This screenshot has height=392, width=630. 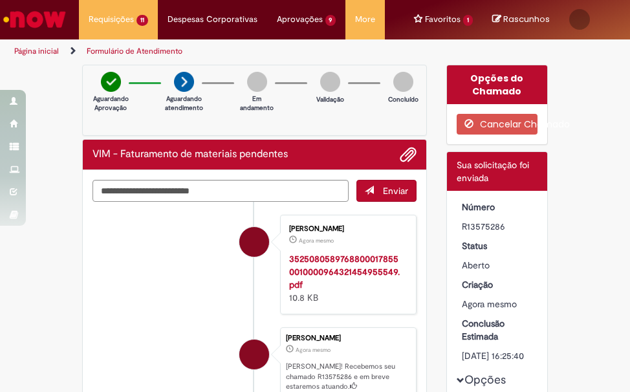 I want to click on p: Aguardando Aprovação, so click(x=111, y=104).